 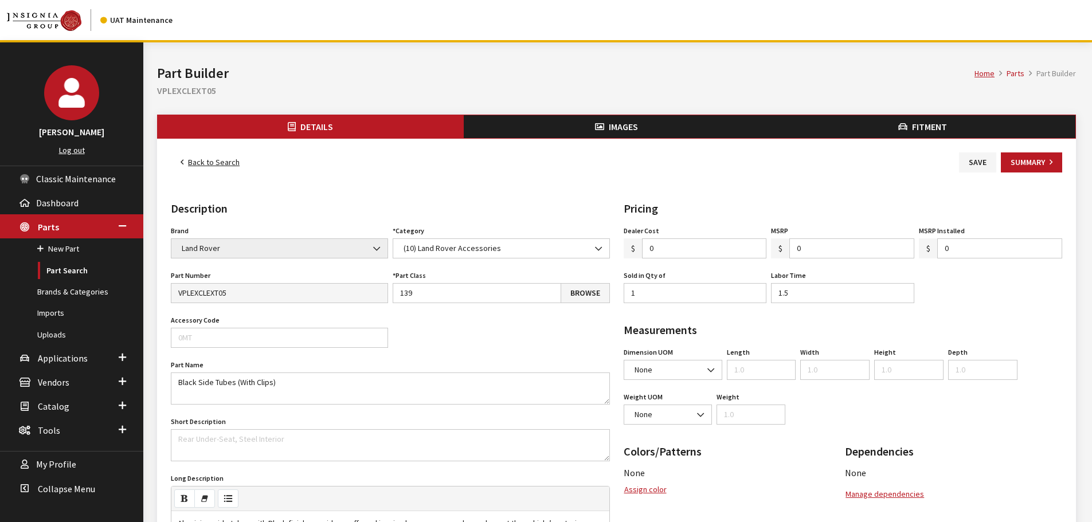 I want to click on a: Browse, so click(x=585, y=293).